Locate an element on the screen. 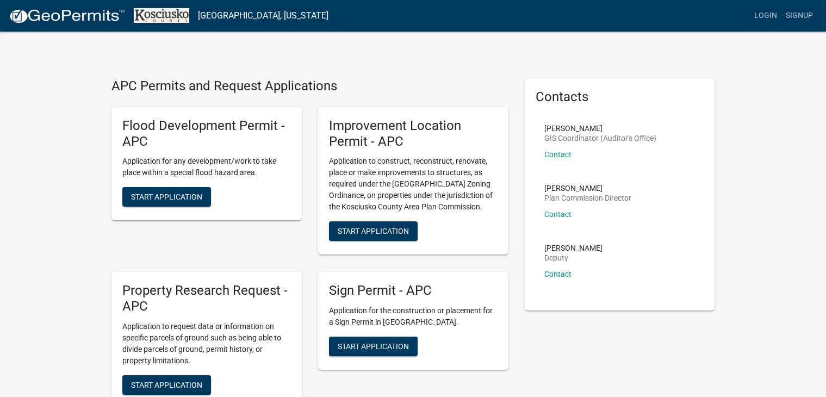 Image resolution: width=826 pixels, height=397 pixels. a: Signup is located at coordinates (799, 16).